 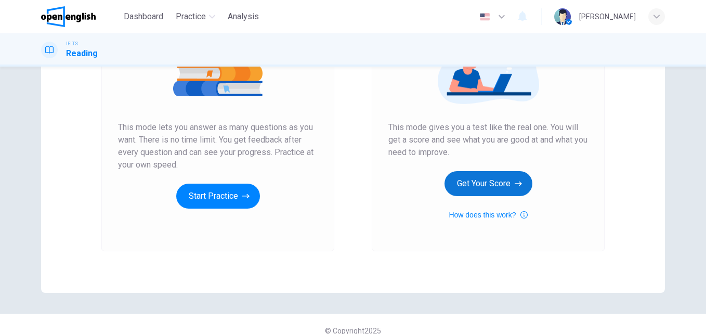 I want to click on a: Analysis, so click(x=243, y=17).